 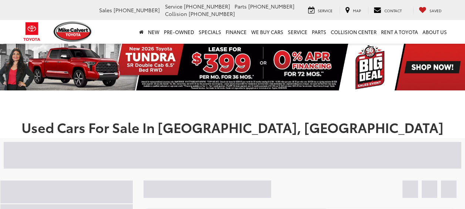 I want to click on a: About Us, so click(x=435, y=32).